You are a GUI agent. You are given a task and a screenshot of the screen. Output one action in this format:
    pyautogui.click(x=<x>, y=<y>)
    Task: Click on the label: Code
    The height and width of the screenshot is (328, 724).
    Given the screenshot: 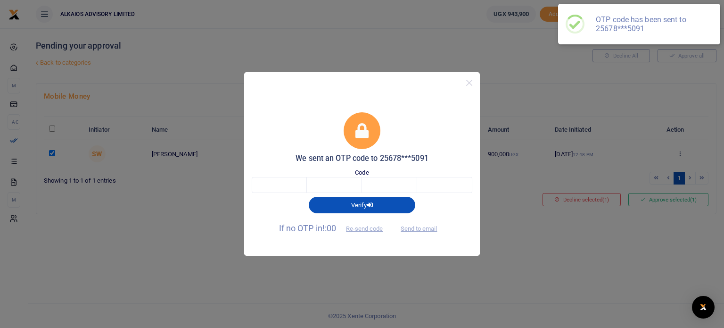 What is the action you would take?
    pyautogui.click(x=362, y=173)
    